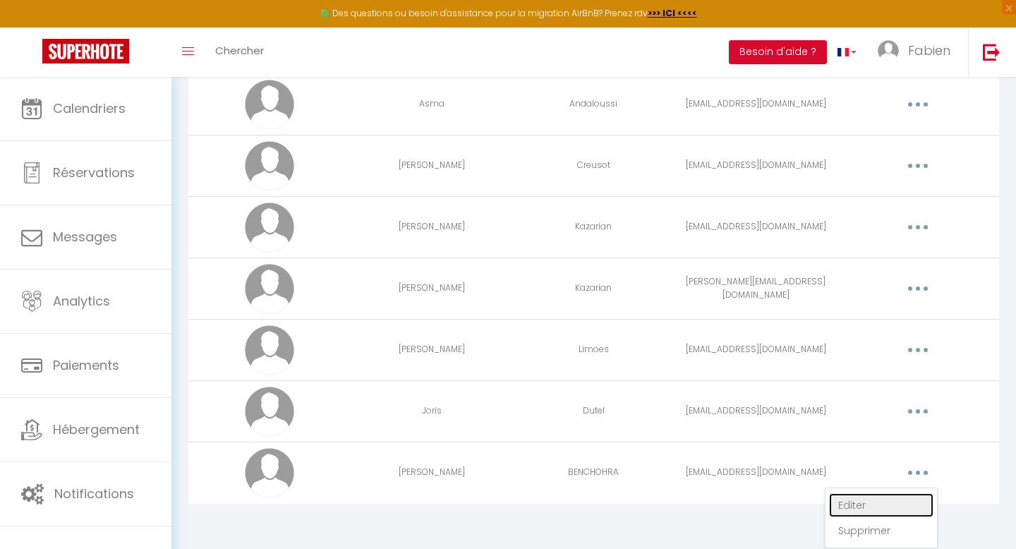 This screenshot has width=1016, height=549. What do you see at coordinates (96, 429) in the screenshot?
I see `span: Hébergement` at bounding box center [96, 429].